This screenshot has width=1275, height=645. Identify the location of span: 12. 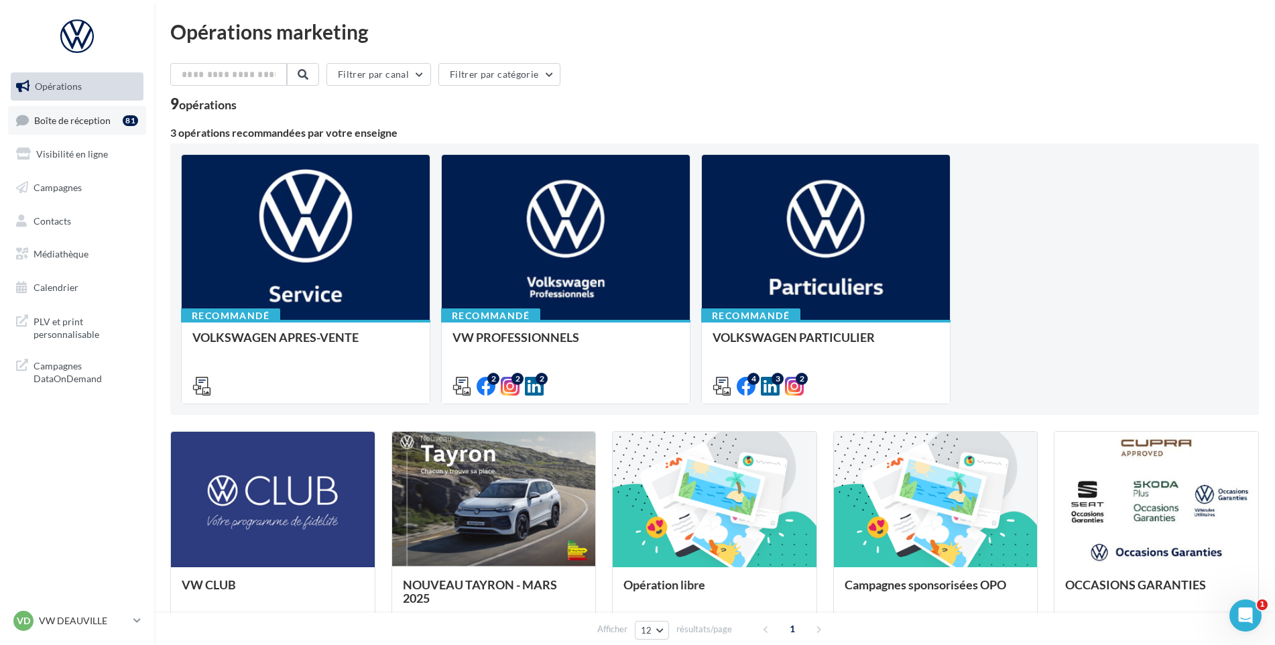
(646, 630).